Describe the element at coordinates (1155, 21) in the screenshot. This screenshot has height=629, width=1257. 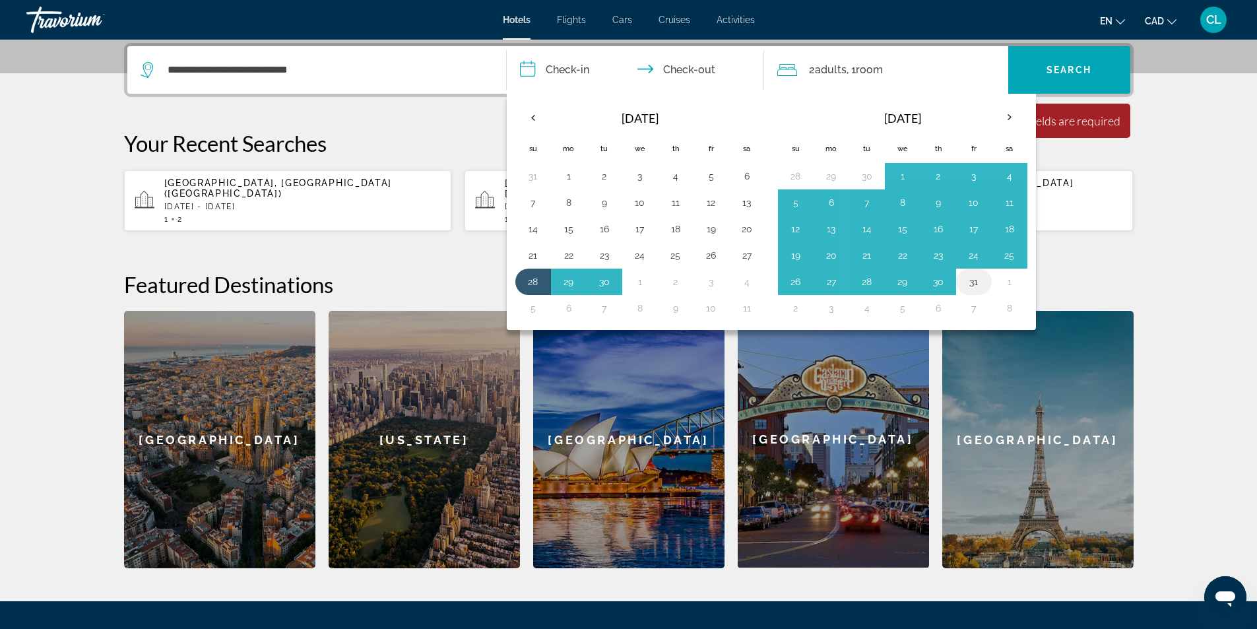
I see `span: CAD` at that location.